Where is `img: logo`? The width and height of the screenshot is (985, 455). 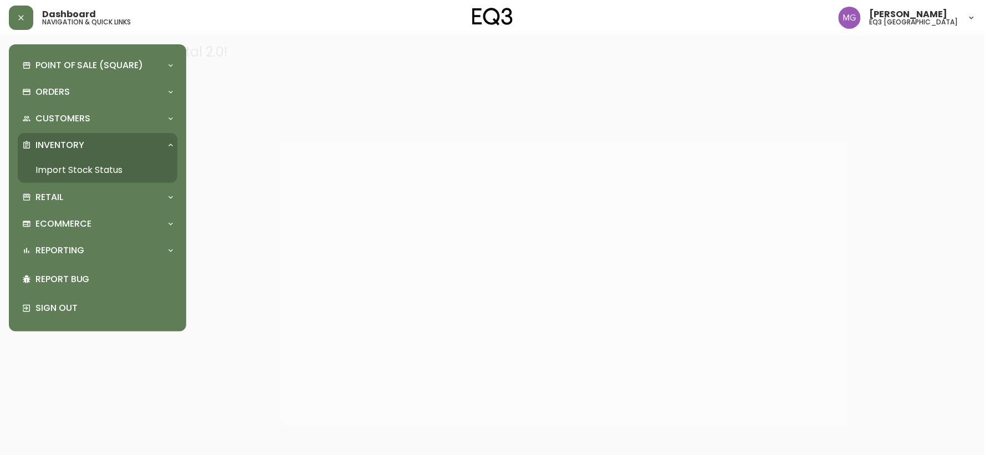 img: logo is located at coordinates (493, 17).